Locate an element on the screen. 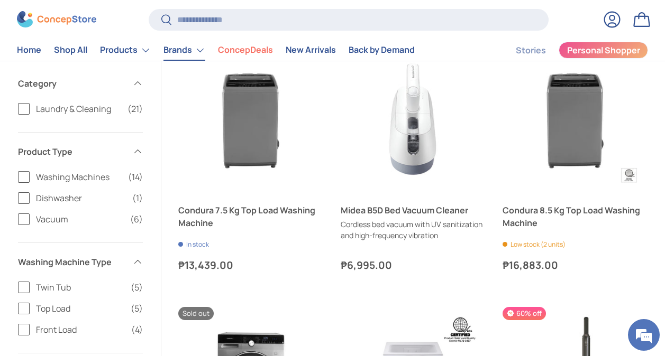 This screenshot has width=665, height=356. span: Sold out is located at coordinates (196, 314).